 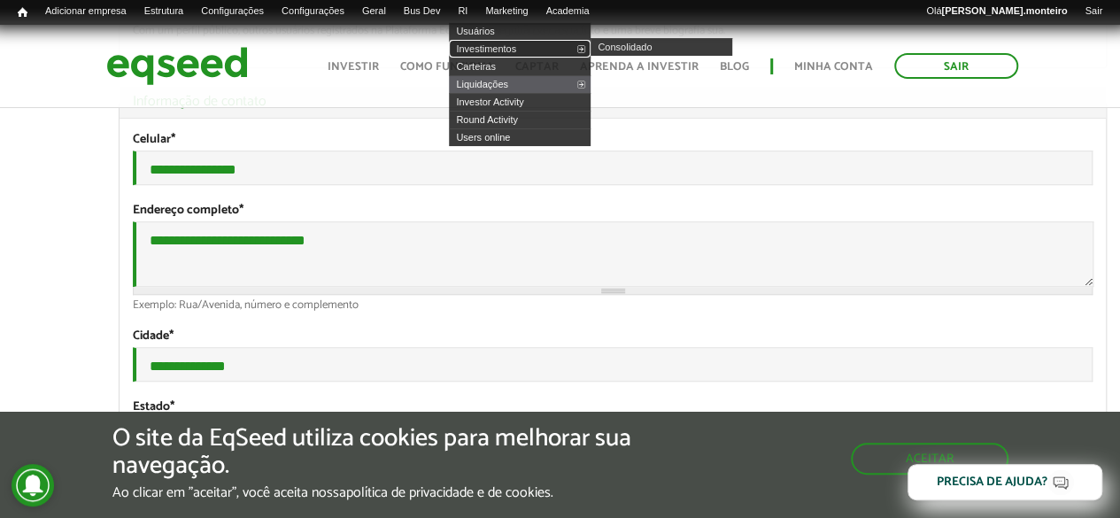 What do you see at coordinates (164, 12) in the screenshot?
I see `a: Estrutura` at bounding box center [164, 12].